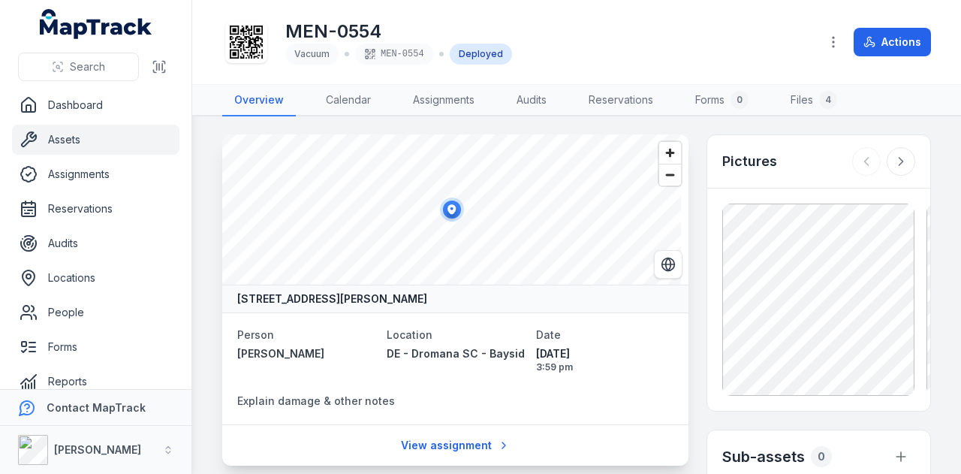 The height and width of the screenshot is (474, 961). Describe the element at coordinates (764, 457) in the screenshot. I see `h2: Sub-assets` at that location.